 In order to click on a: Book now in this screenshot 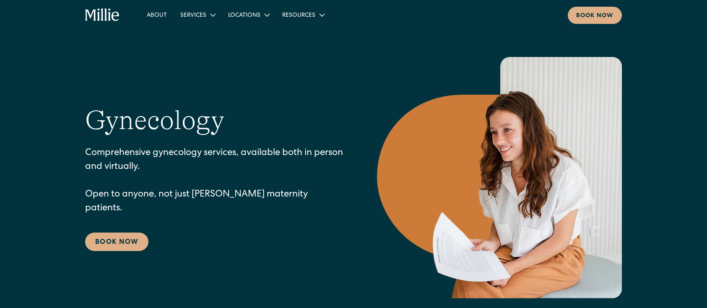, I will do `click(594, 15)`.